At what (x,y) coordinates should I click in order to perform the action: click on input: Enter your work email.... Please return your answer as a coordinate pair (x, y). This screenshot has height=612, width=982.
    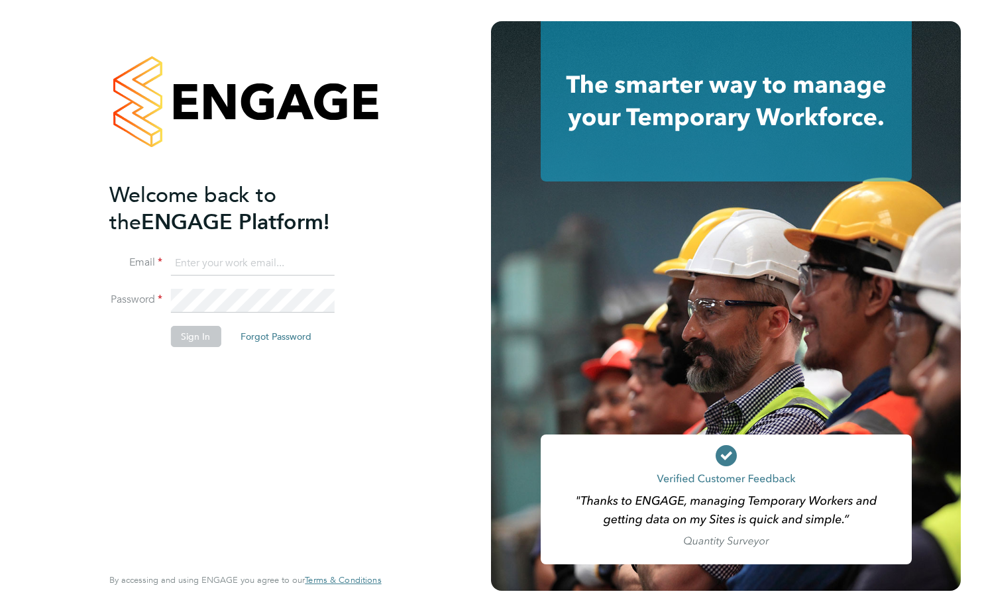
    Looking at the image, I should click on (252, 264).